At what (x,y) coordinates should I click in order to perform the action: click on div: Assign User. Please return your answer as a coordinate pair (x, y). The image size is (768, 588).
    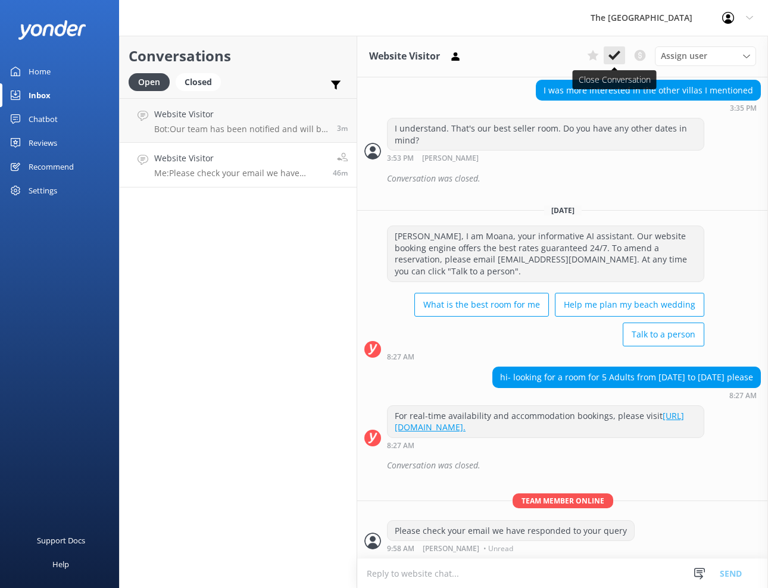
    Looking at the image, I should click on (706, 56).